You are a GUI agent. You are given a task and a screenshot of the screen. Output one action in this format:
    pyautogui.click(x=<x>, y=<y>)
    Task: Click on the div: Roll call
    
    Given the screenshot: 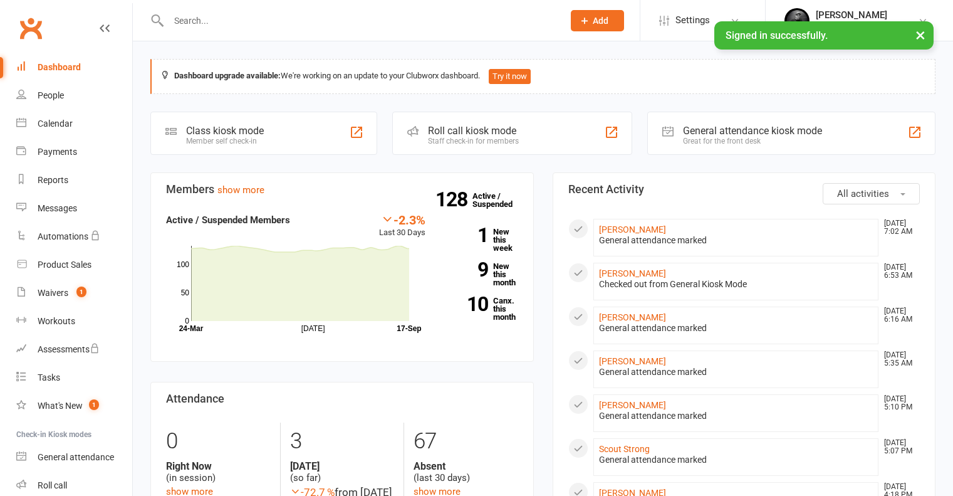 What is the action you would take?
    pyautogui.click(x=52, y=485)
    